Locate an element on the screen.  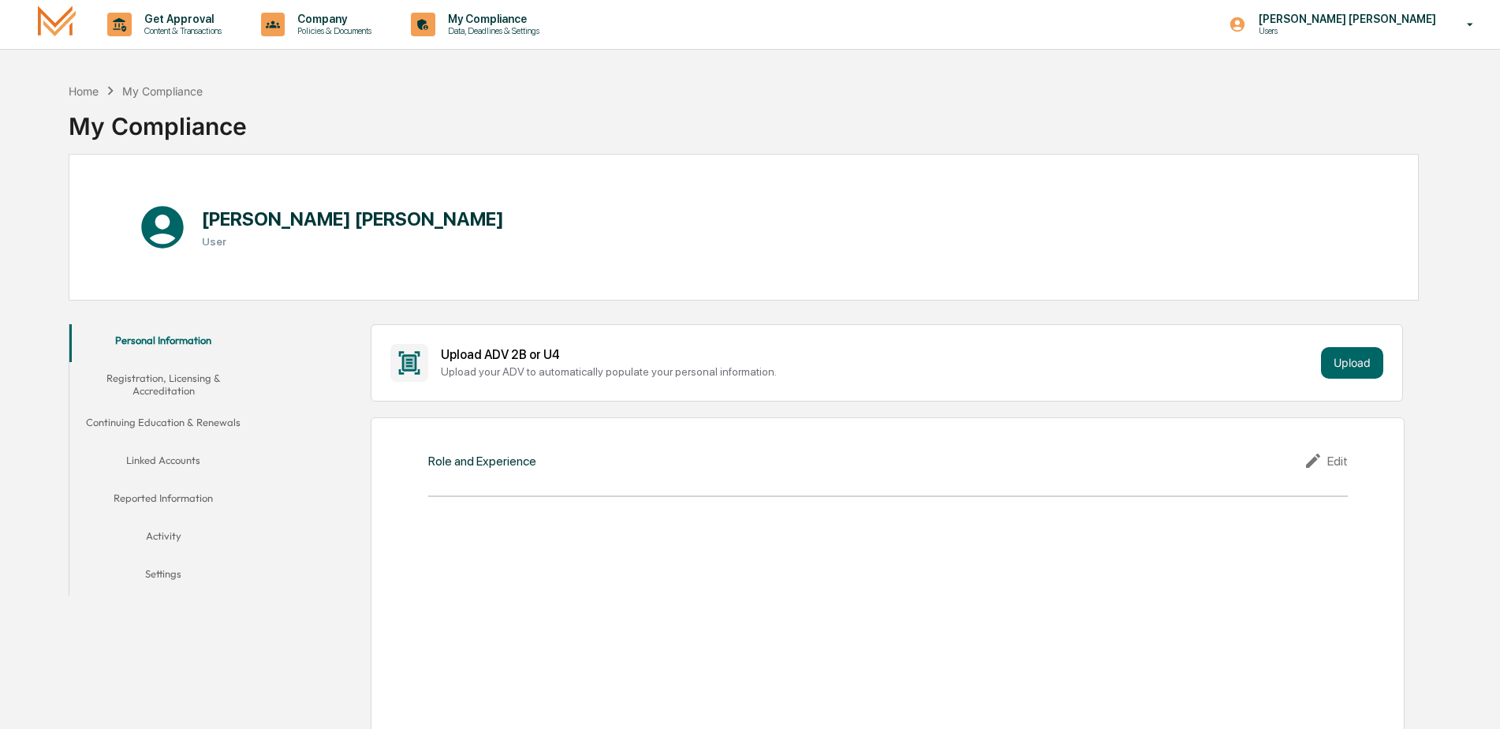
div: secondary tabs example is located at coordinates (163, 460).